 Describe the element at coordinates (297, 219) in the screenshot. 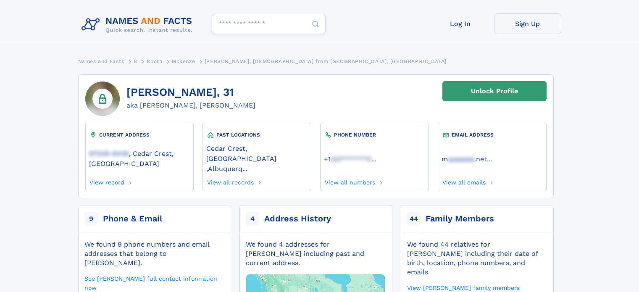

I see `div: Address History` at that location.